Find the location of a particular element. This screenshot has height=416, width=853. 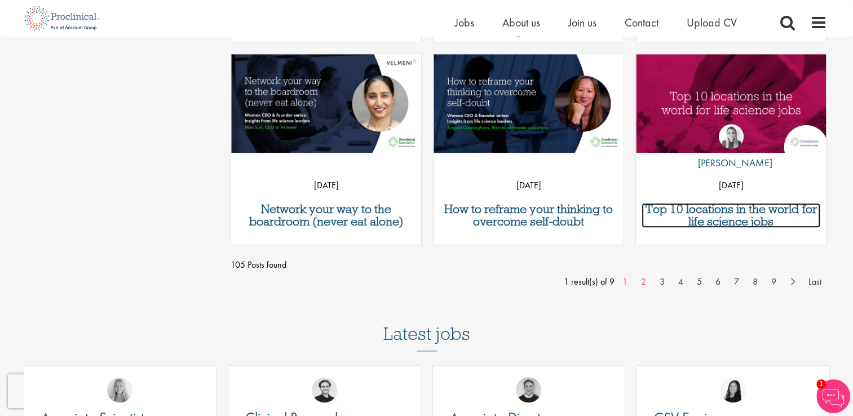

img: Proclinical Executive - Women CEOs and founders: Insights from life science leaders Mini Suri is located at coordinates (326, 103).